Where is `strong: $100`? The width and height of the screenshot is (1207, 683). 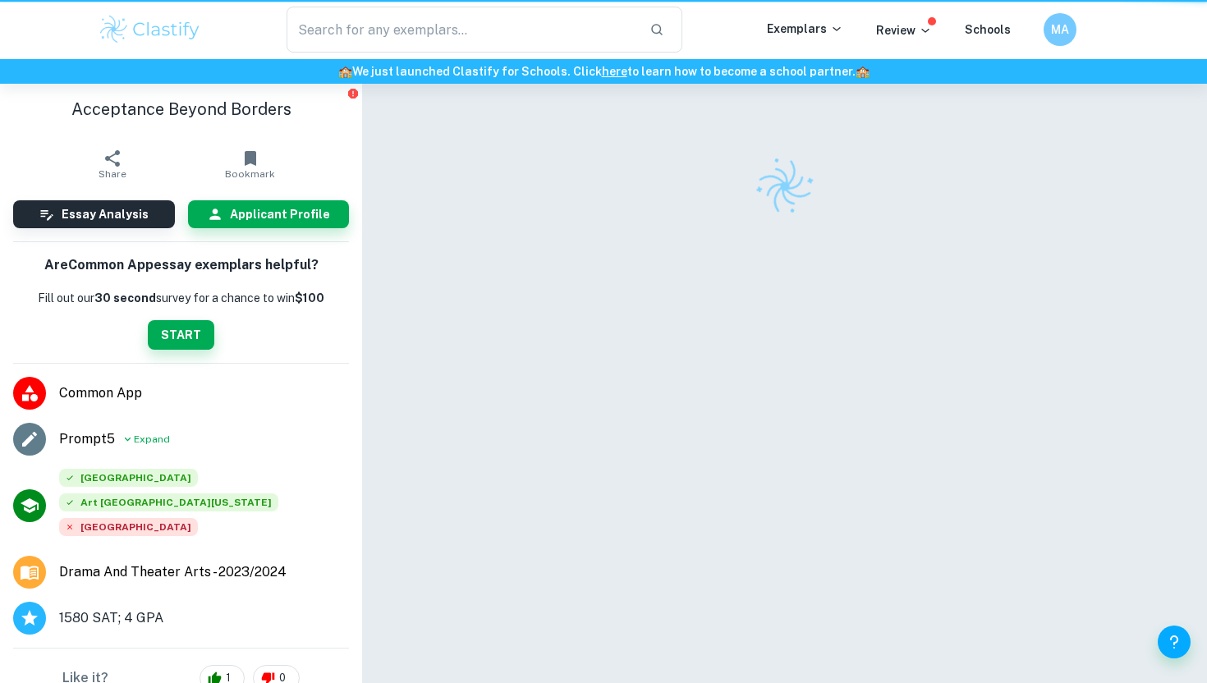
strong: $100 is located at coordinates (310, 298).